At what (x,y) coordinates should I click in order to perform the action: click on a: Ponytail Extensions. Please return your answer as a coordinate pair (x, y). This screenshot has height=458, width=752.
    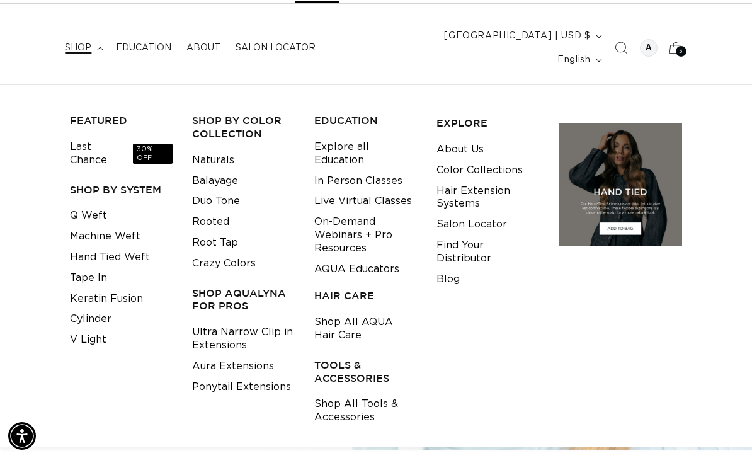
    Looking at the image, I should click on (241, 387).